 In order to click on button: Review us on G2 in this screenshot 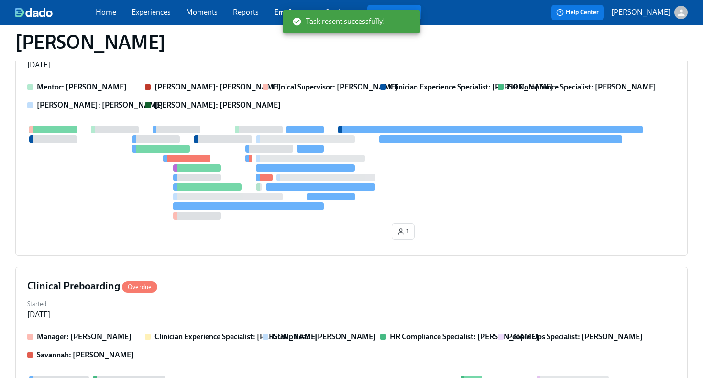, I will do `click(394, 12)`.